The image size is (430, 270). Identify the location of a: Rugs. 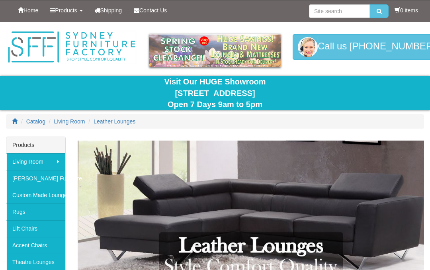
(36, 212).